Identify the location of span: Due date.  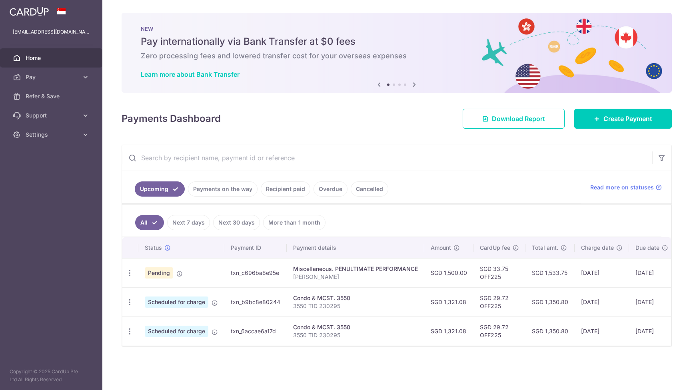
(648, 248).